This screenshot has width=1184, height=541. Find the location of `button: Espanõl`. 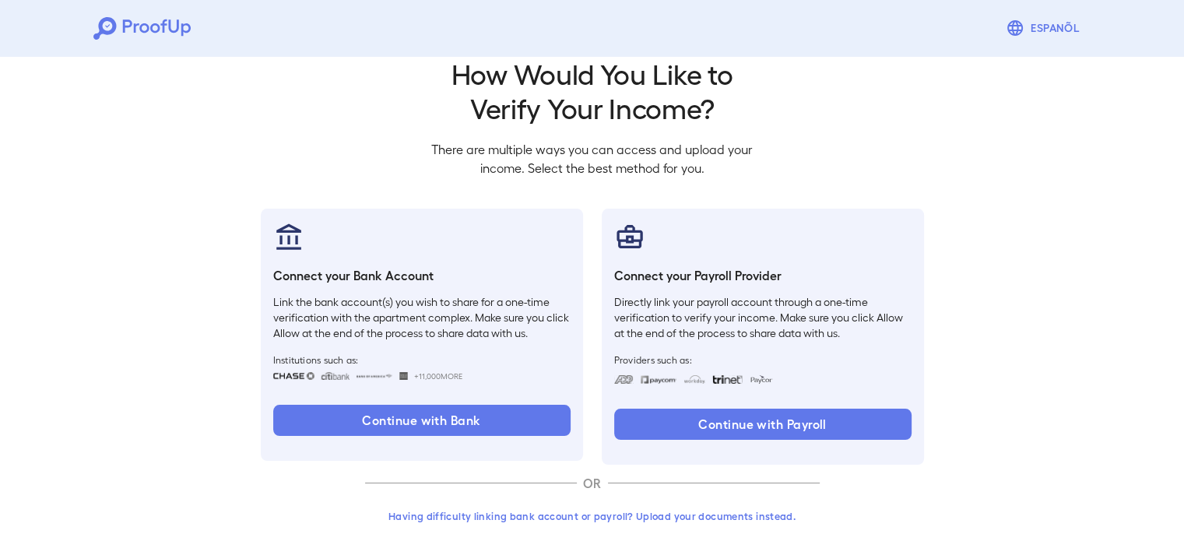

button: Espanõl is located at coordinates (1045, 28).